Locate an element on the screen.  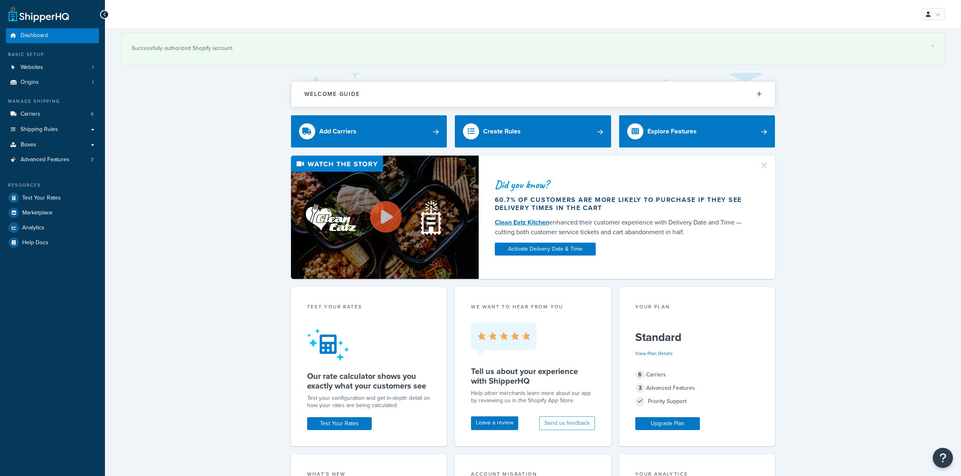
a: Leave a review is located at coordinates (494, 424).